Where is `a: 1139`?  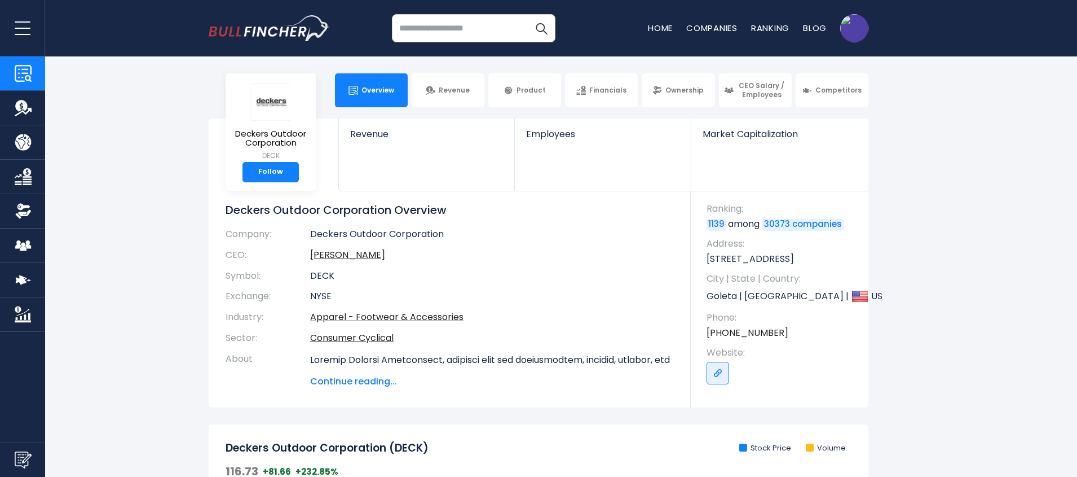
a: 1139 is located at coordinates (716, 224).